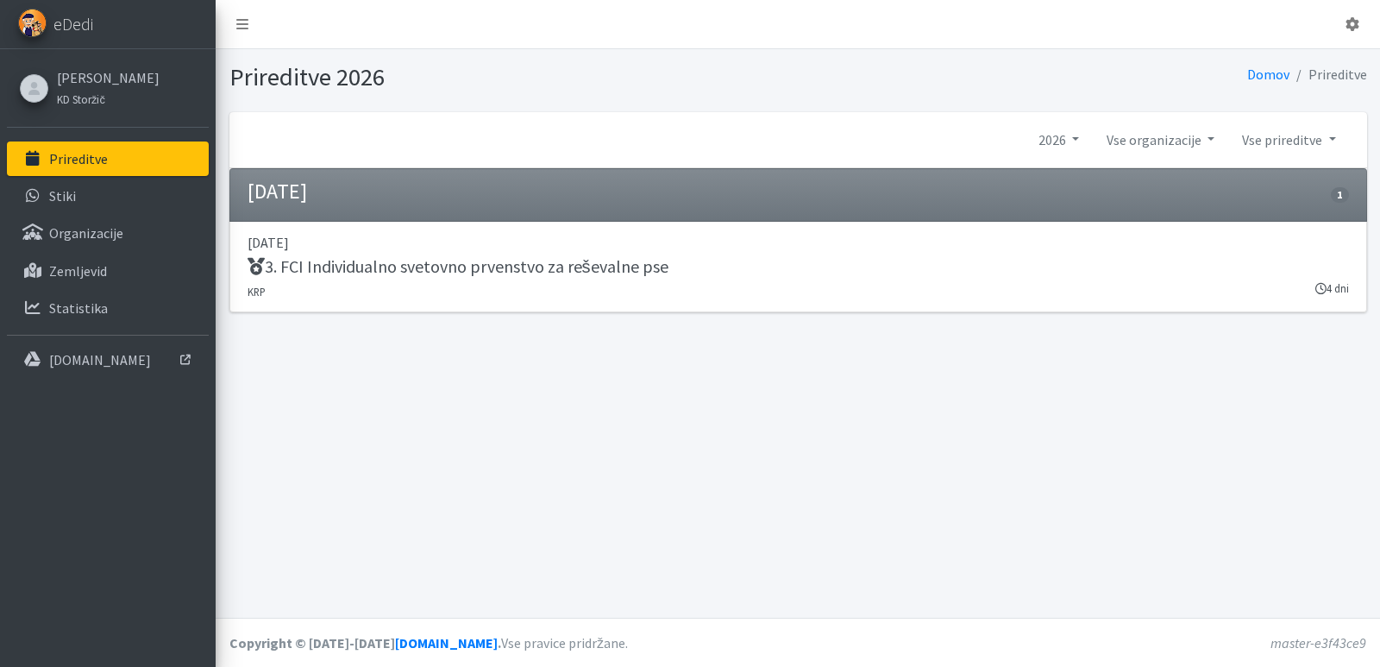 This screenshot has height=667, width=1380. Describe the element at coordinates (1318, 643) in the screenshot. I see `em: master-e3f43ce9` at that location.